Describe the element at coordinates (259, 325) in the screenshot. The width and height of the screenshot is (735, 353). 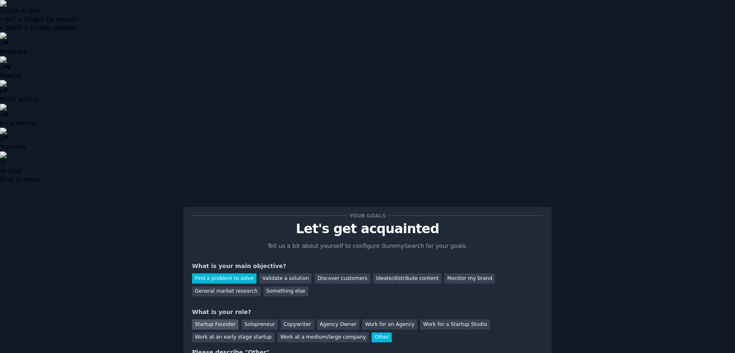
I see `div: Solopreneur` at that location.